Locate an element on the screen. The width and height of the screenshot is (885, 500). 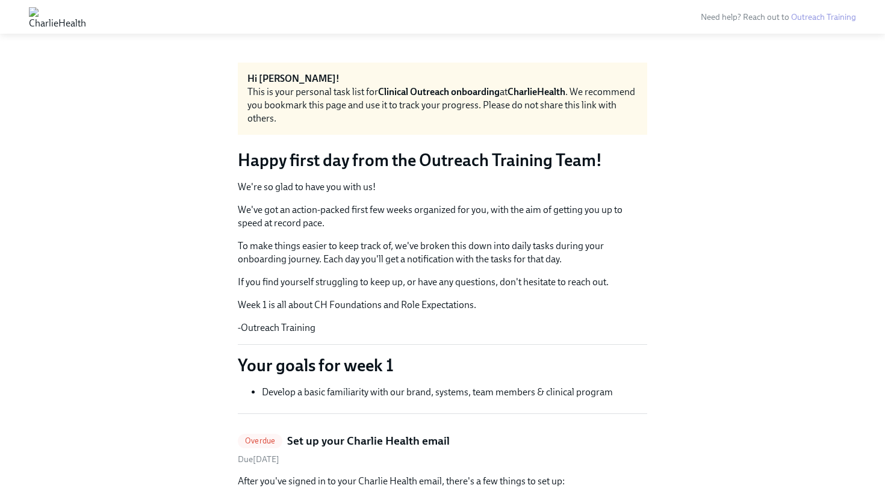
h3: Happy first day from the Outreach Training Team! is located at coordinates (443, 160).